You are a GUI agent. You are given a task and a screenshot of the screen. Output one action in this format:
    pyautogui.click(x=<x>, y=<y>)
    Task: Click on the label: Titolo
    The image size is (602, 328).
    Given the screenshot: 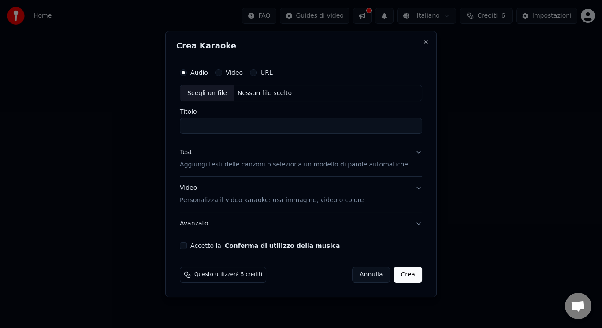 What is the action you would take?
    pyautogui.click(x=301, y=112)
    